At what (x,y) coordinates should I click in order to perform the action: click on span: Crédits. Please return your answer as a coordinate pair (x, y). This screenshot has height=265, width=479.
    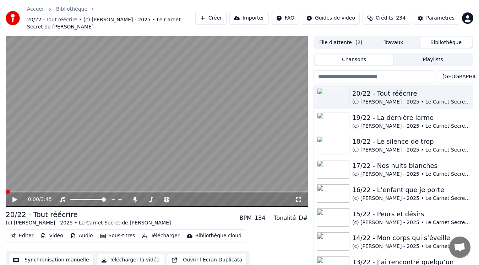
    Looking at the image, I should click on (384, 18).